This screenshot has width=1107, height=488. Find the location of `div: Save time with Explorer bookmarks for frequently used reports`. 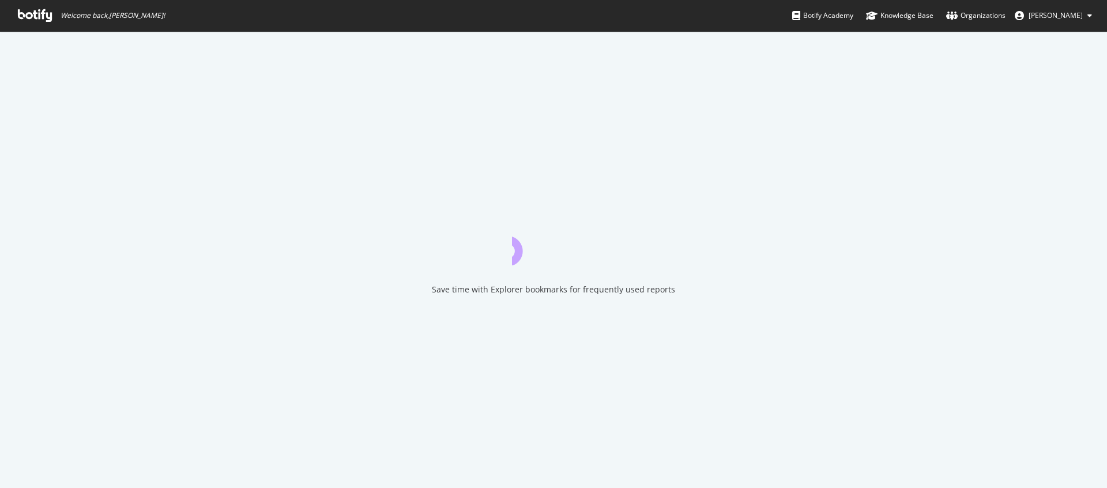

div: Save time with Explorer bookmarks for frequently used reports is located at coordinates (553, 289).